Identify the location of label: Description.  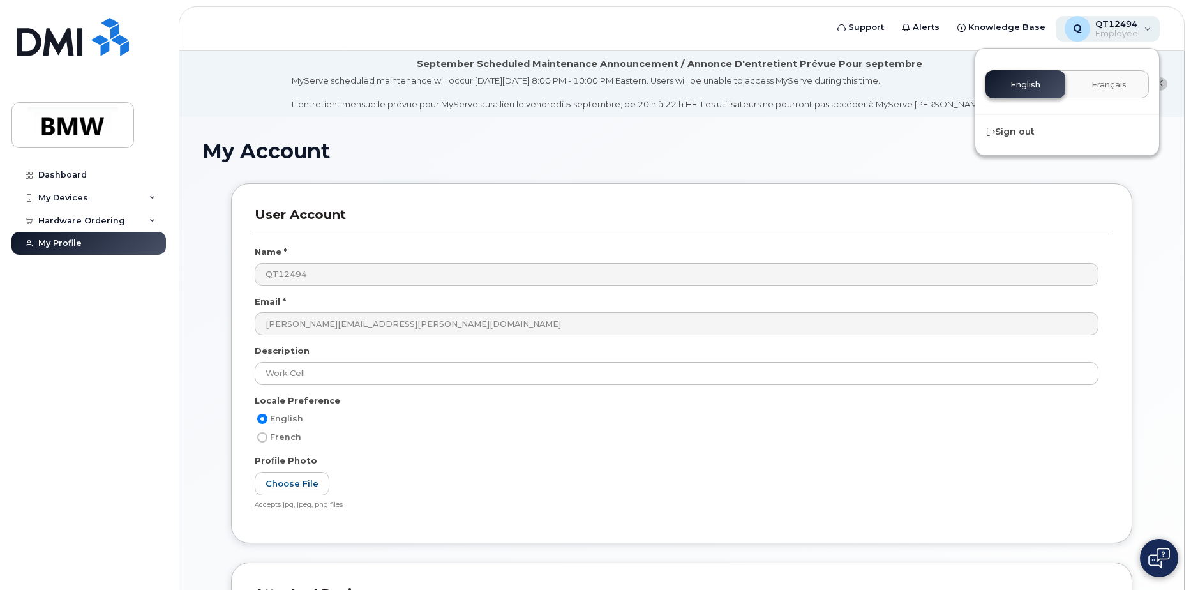
(282, 350).